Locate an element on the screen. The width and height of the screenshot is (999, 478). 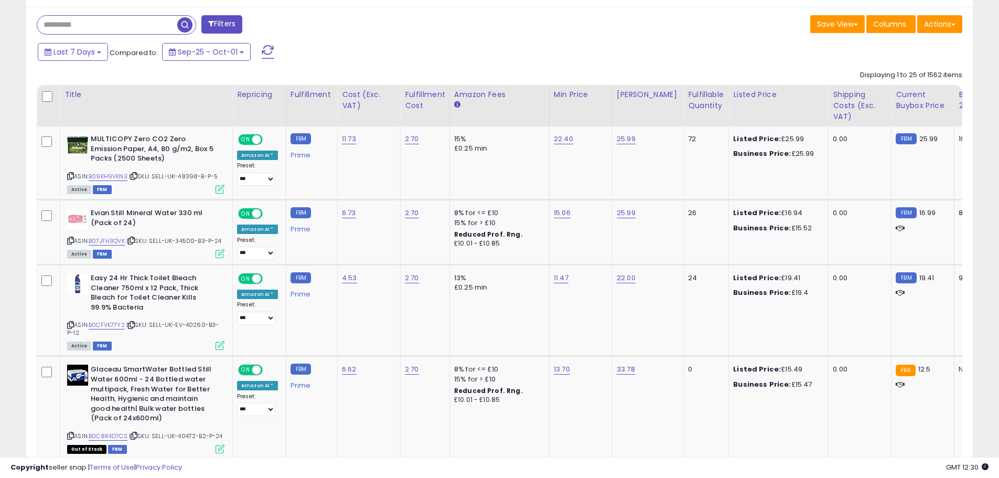
small: Amazon Fees. is located at coordinates (457, 105).